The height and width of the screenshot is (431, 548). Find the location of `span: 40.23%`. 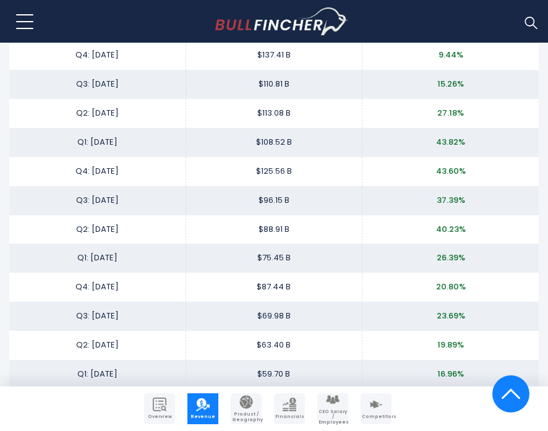

span: 40.23% is located at coordinates (451, 229).